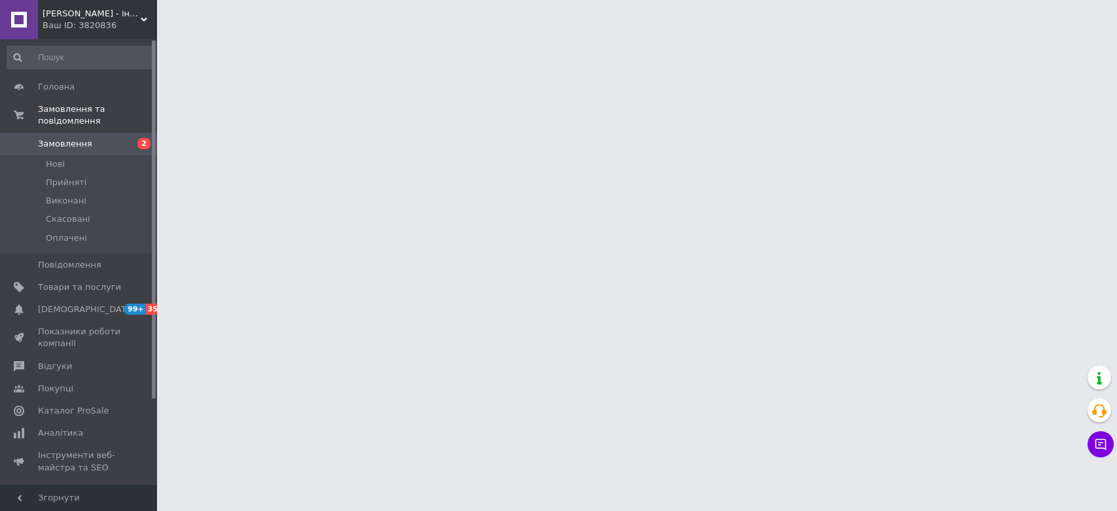 This screenshot has height=511, width=1117. Describe the element at coordinates (92, 14) in the screenshot. I see `span: KONTUR - інтернет магазин` at that location.